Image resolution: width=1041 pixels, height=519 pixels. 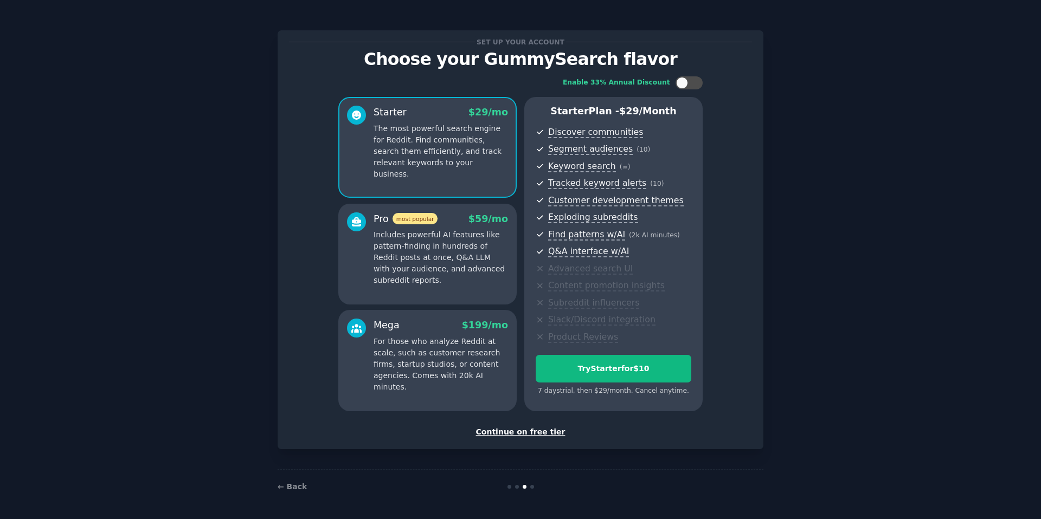 I want to click on span: Subreddit influencers, so click(x=594, y=303).